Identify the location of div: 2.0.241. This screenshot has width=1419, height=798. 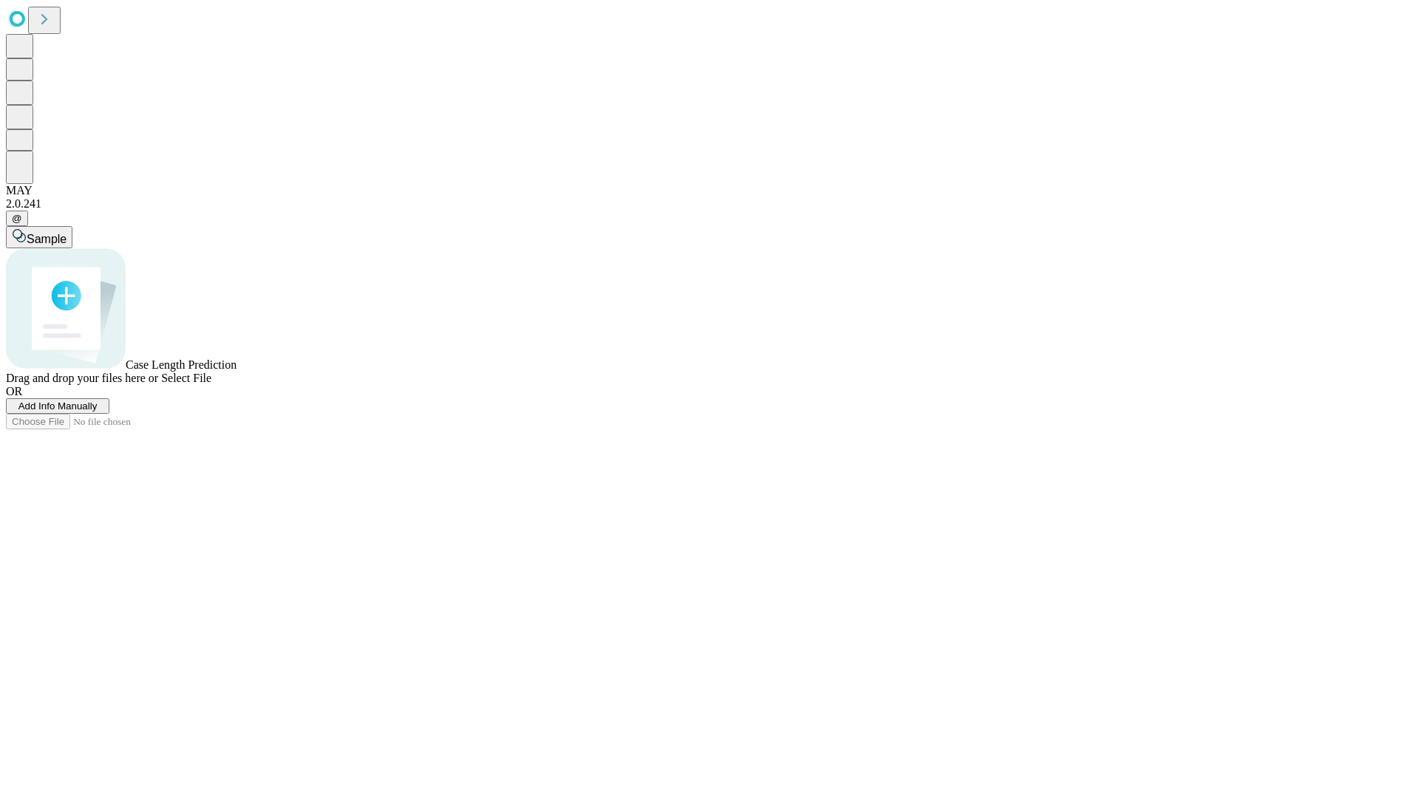
(710, 204).